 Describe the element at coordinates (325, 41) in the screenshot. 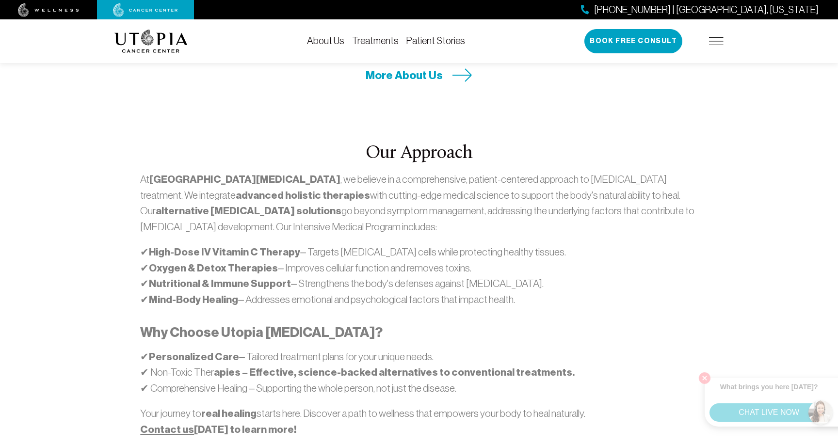

I see `a: About Us` at that location.